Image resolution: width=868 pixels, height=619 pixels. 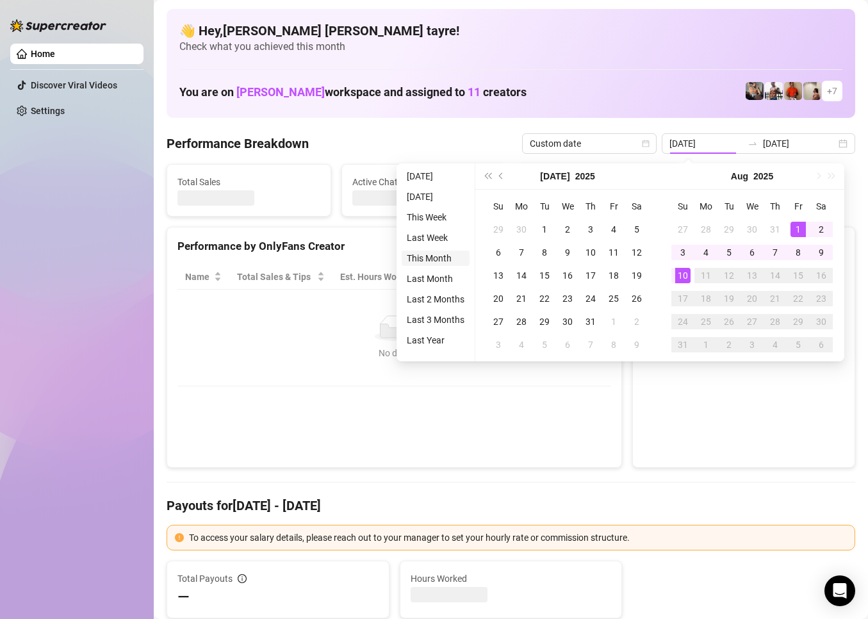 I want to click on h4: Performance Breakdown, so click(x=238, y=144).